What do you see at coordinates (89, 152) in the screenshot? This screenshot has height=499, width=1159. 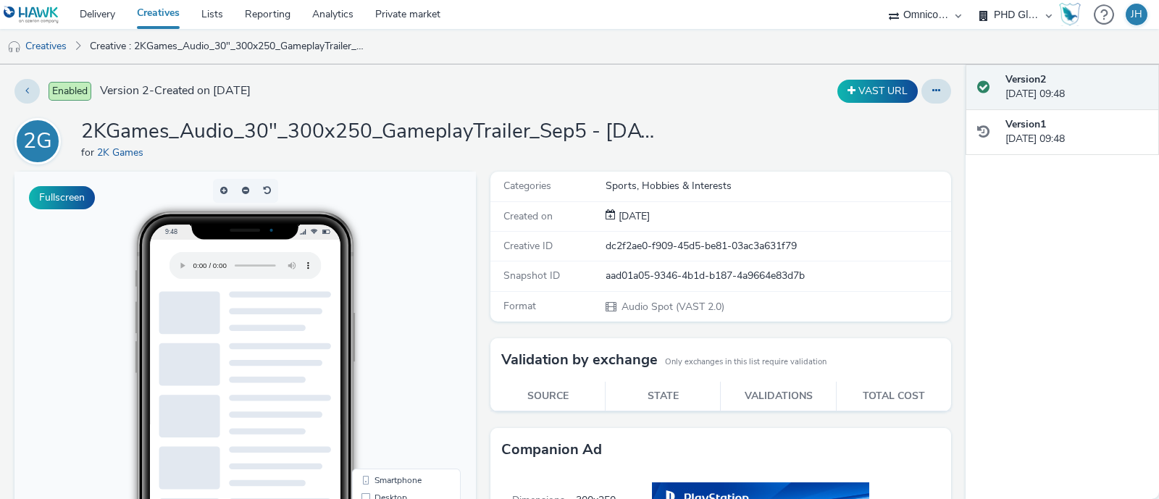 I see `span: for` at bounding box center [89, 152].